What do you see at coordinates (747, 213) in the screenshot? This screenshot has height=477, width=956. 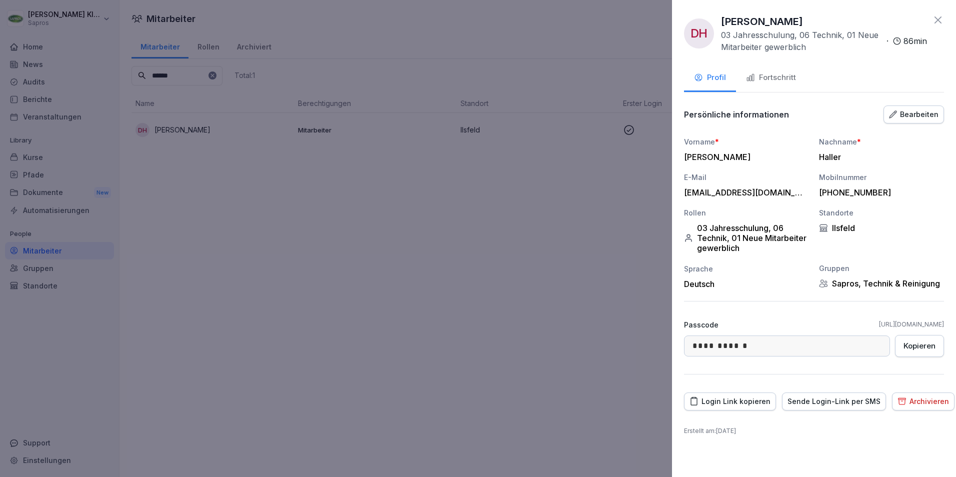 I see `div: Rollen` at bounding box center [747, 213].